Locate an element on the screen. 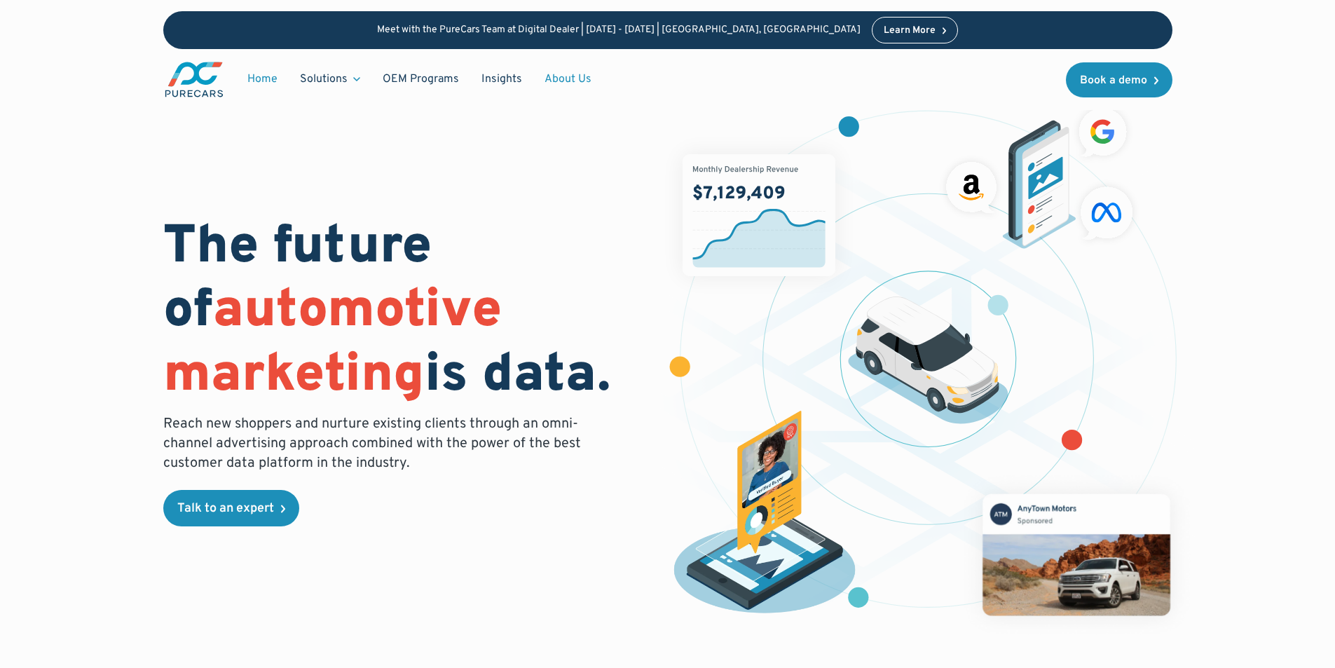 The height and width of the screenshot is (668, 1335). a: Learn More is located at coordinates (915, 30).